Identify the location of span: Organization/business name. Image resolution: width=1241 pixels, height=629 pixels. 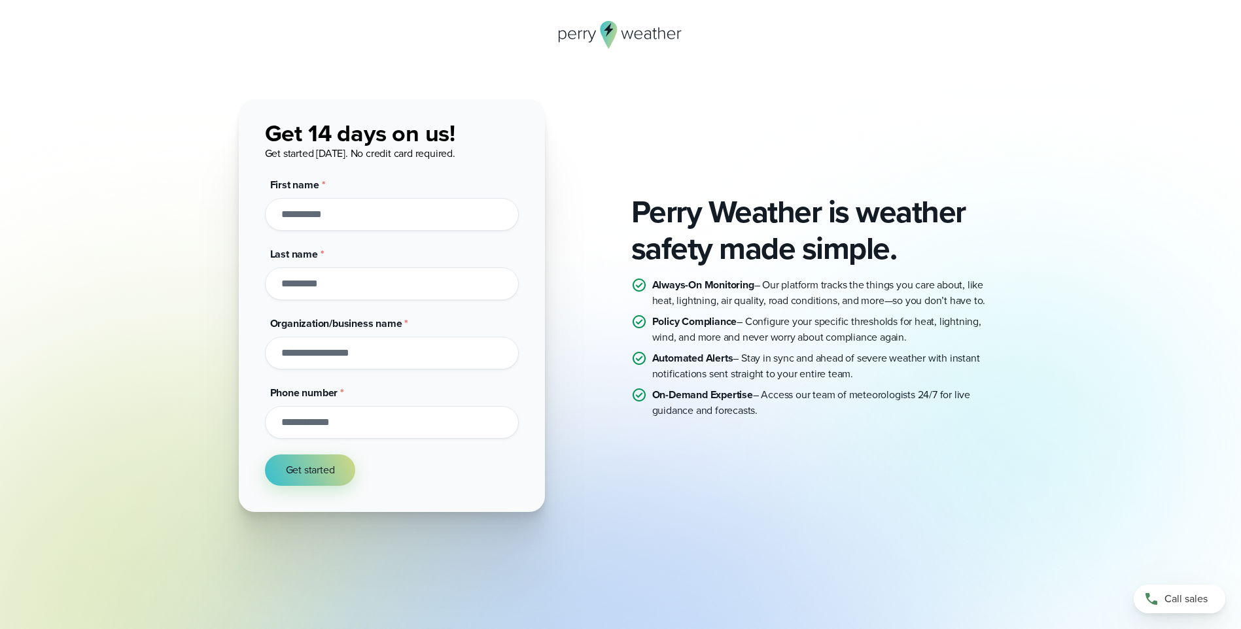
(336, 323).